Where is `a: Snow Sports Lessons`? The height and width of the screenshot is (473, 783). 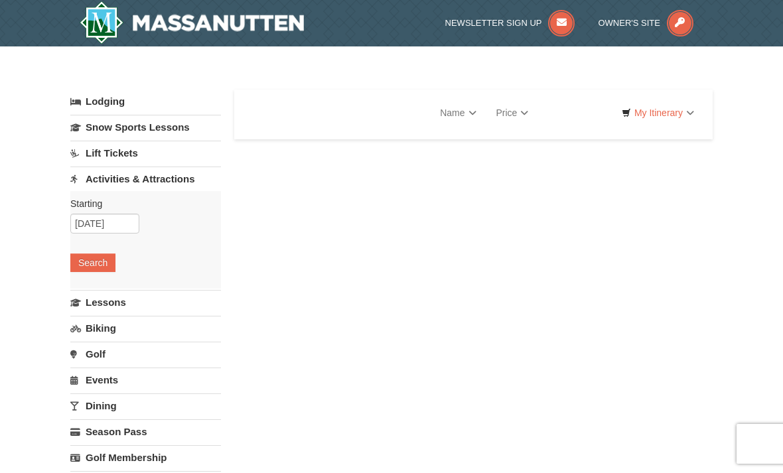
a: Snow Sports Lessons is located at coordinates (145, 127).